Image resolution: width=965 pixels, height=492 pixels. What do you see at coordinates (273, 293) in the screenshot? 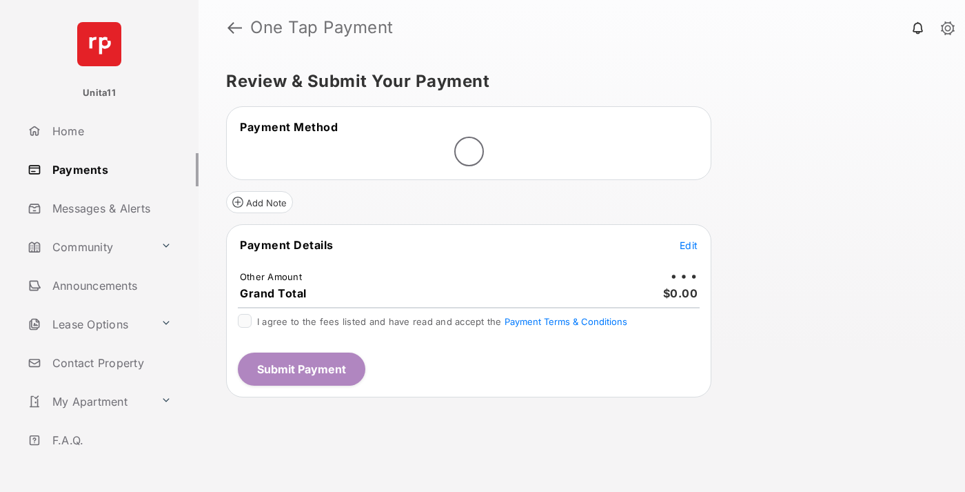
I see `span: Grand Total` at bounding box center [273, 293].